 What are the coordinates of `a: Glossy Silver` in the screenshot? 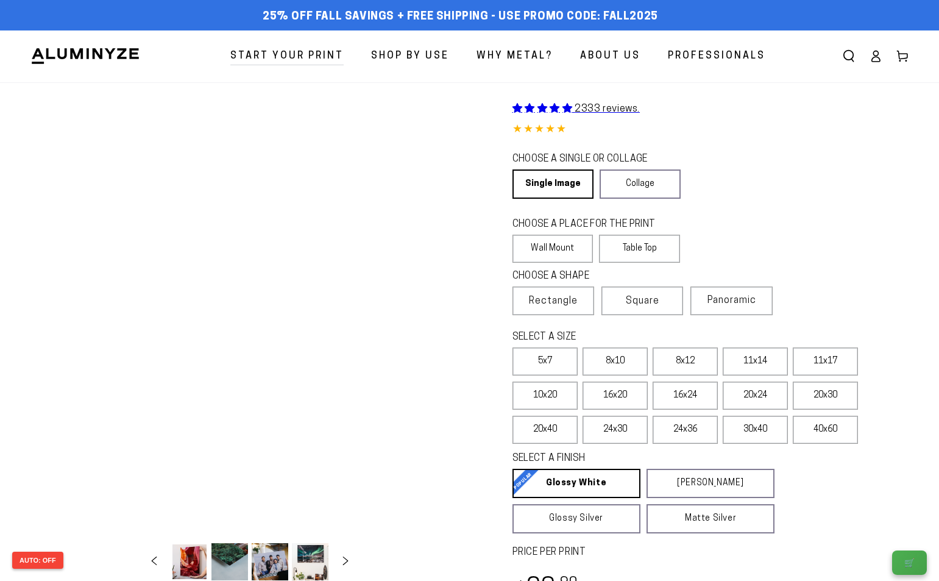 It's located at (577, 519).